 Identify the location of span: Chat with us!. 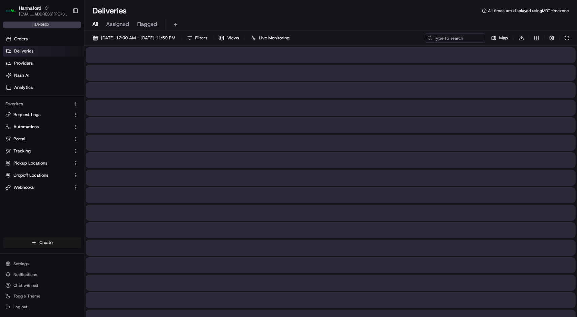
(26, 286).